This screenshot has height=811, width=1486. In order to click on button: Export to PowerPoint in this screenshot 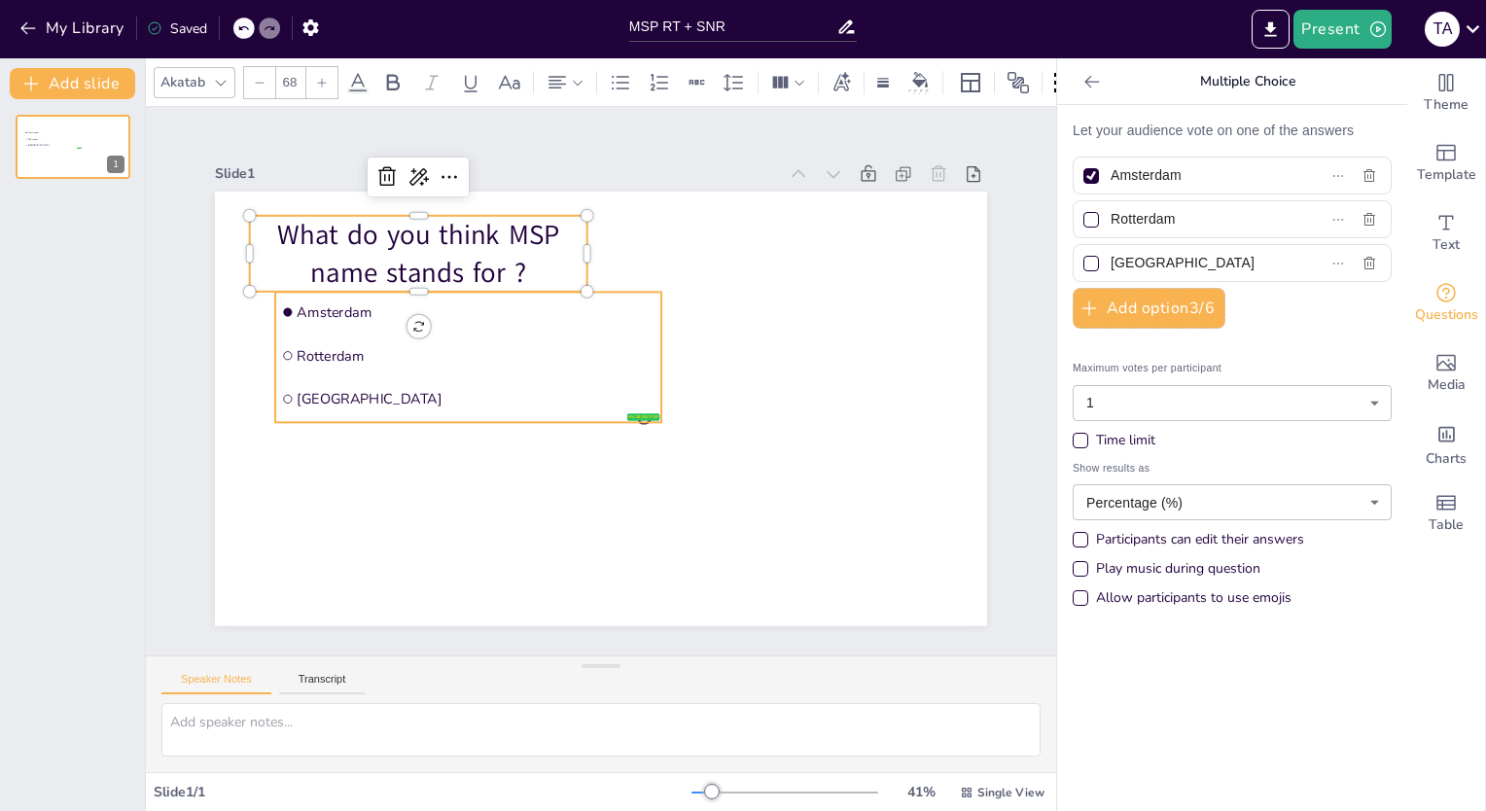, I will do `click(1270, 29)`.